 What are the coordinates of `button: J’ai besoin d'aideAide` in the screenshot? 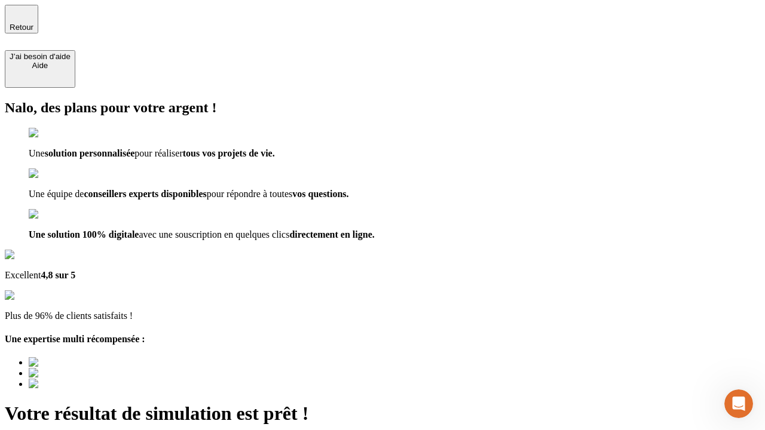 It's located at (40, 69).